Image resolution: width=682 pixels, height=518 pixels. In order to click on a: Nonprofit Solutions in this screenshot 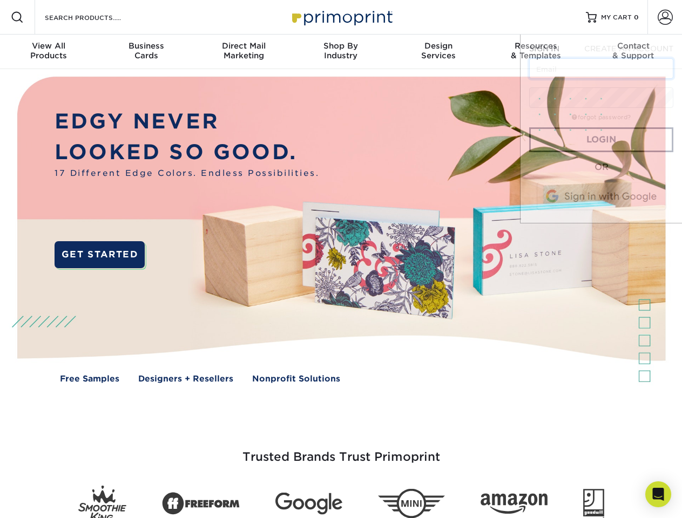, I will do `click(296, 379)`.